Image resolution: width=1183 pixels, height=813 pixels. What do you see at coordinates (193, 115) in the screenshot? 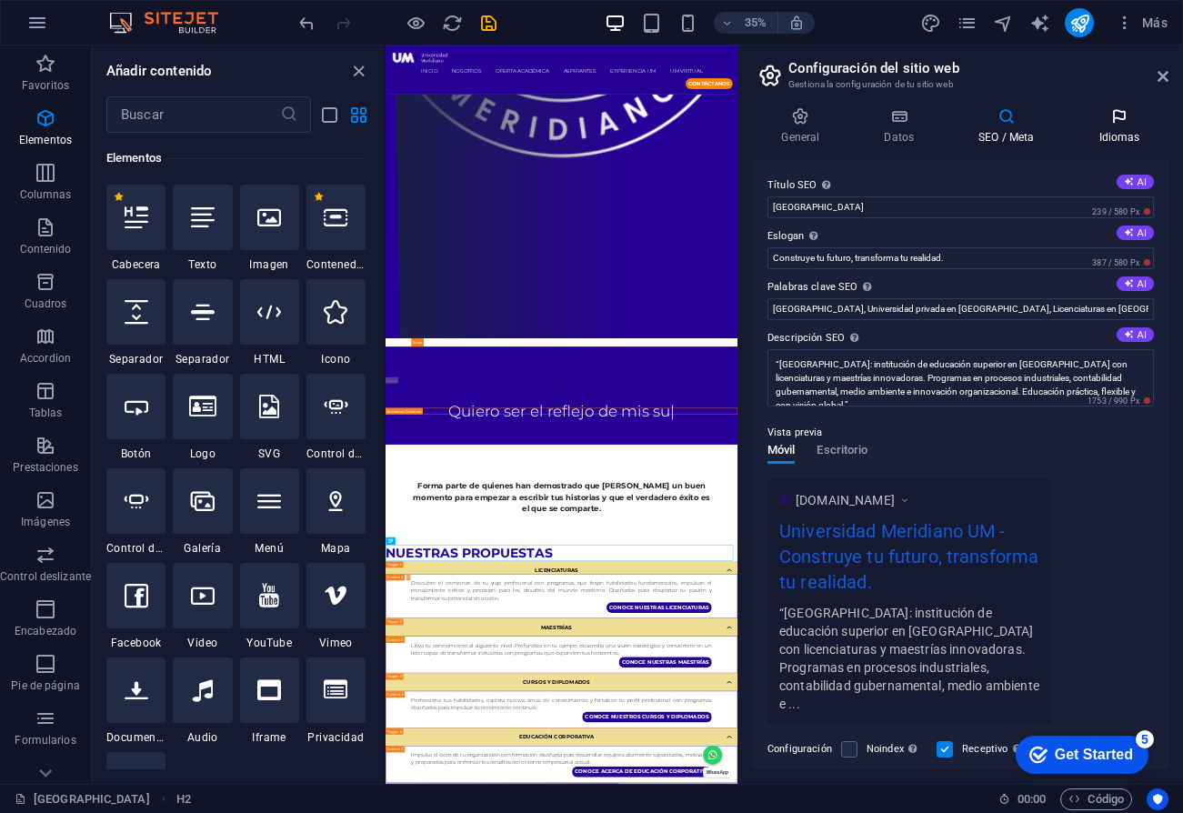
I see `input: Buscar` at bounding box center [193, 115].